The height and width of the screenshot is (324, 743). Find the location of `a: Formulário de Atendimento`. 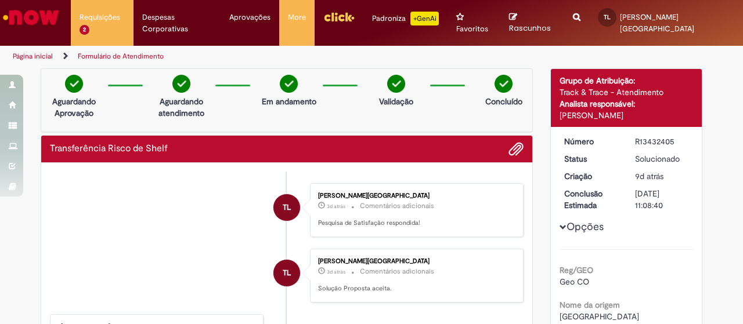

a: Formulário de Atendimento is located at coordinates (121, 56).